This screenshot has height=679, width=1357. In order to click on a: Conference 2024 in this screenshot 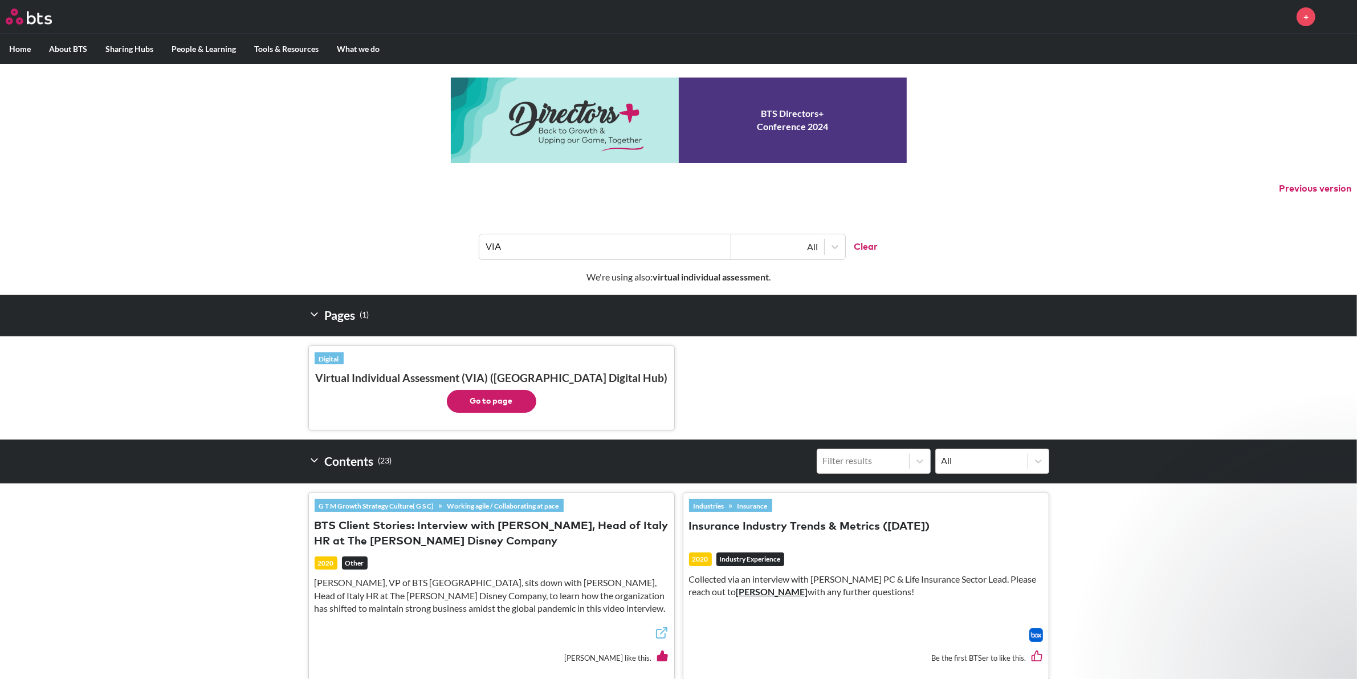, I will do `click(679, 120)`.